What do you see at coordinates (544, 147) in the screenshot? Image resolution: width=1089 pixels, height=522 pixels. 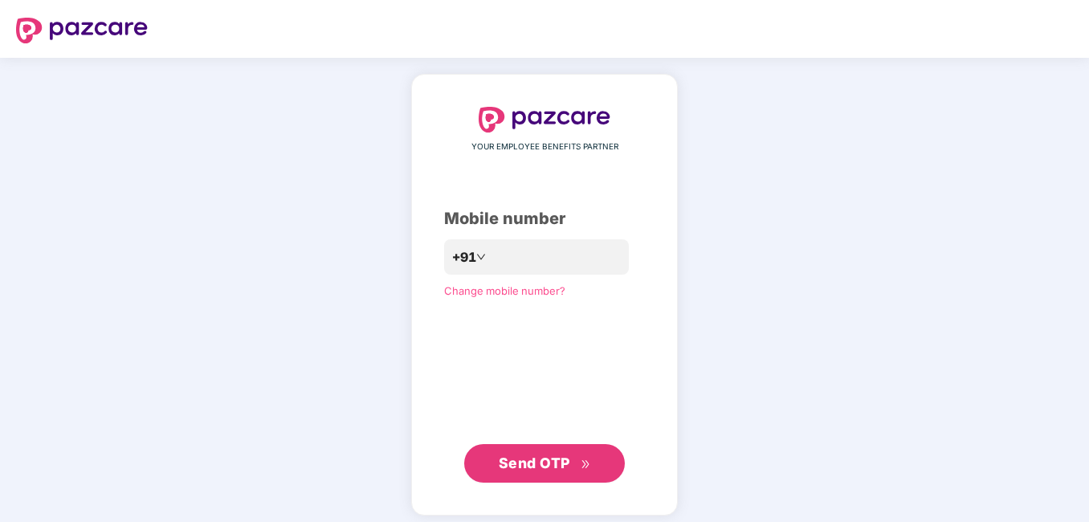 I see `span: YOUR EMPLOYEE BENEFITS PARTNER` at bounding box center [544, 147].